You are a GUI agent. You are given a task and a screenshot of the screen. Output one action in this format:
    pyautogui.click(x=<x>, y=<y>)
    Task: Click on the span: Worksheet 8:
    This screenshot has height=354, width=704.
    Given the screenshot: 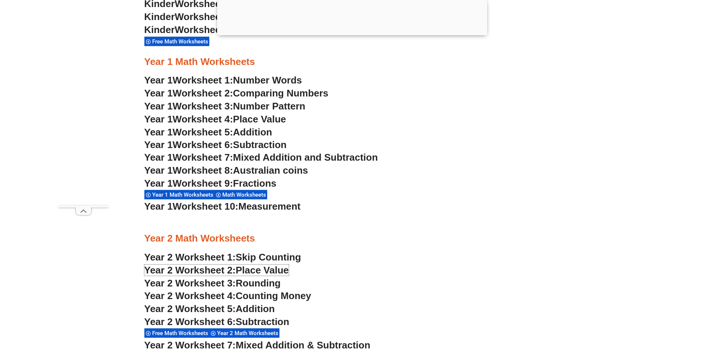 What is the action you would take?
    pyautogui.click(x=203, y=170)
    